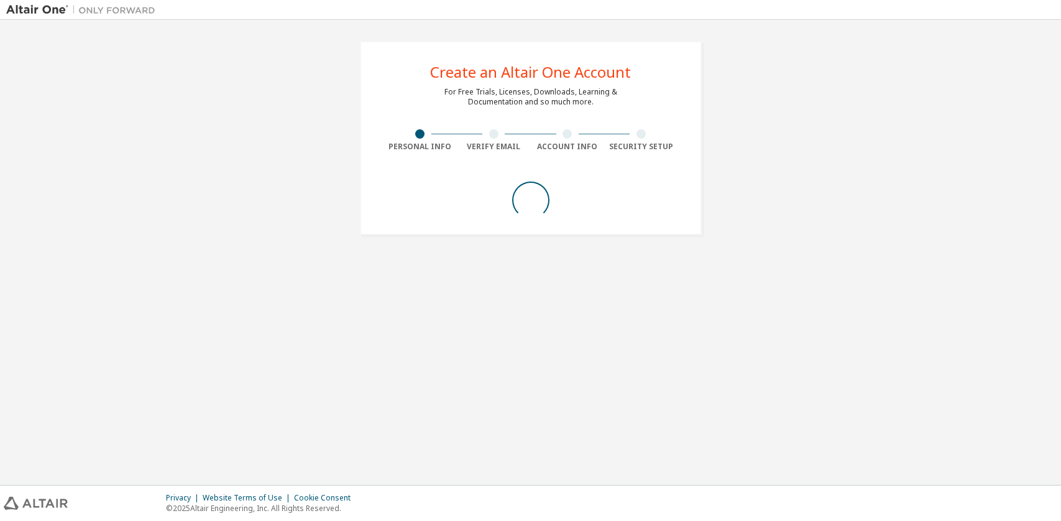  Describe the element at coordinates (641, 147) in the screenshot. I see `div: Security Setup` at that location.